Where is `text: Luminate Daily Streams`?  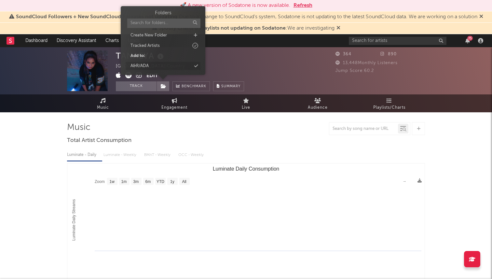
text: Luminate Daily Streams is located at coordinates (74, 220).